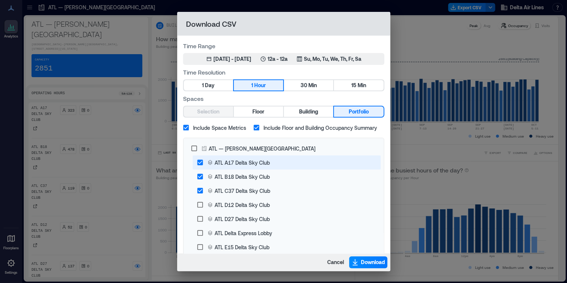 The width and height of the screenshot is (567, 283). What do you see at coordinates (277, 59) in the screenshot?
I see `p: 12a - 12a` at bounding box center [277, 59].